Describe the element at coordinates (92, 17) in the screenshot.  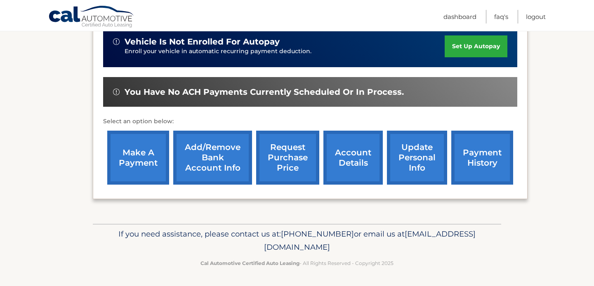
I see `a: Cal Automotive` at that location.